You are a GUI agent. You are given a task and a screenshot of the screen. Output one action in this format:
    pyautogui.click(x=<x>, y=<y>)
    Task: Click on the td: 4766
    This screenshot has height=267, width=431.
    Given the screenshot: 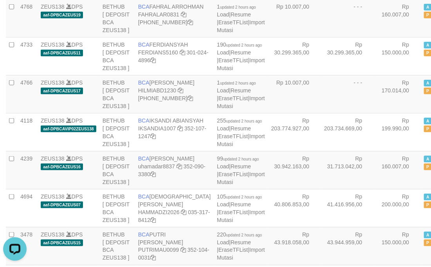 What is the action you would take?
    pyautogui.click(x=27, y=94)
    